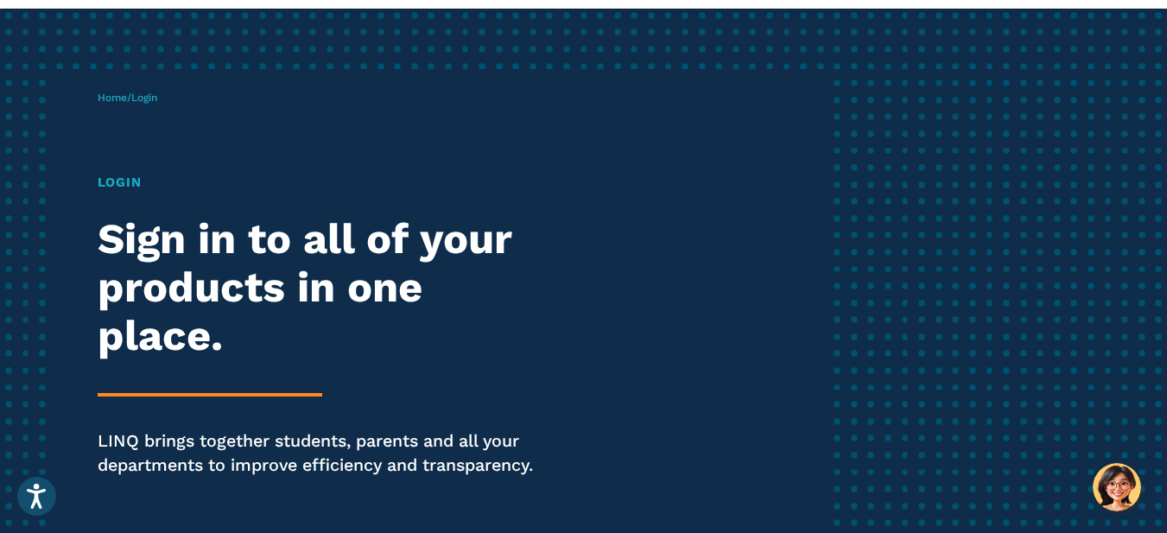 Image resolution: width=1167 pixels, height=533 pixels. What do you see at coordinates (144, 98) in the screenshot?
I see `span: Login` at bounding box center [144, 98].